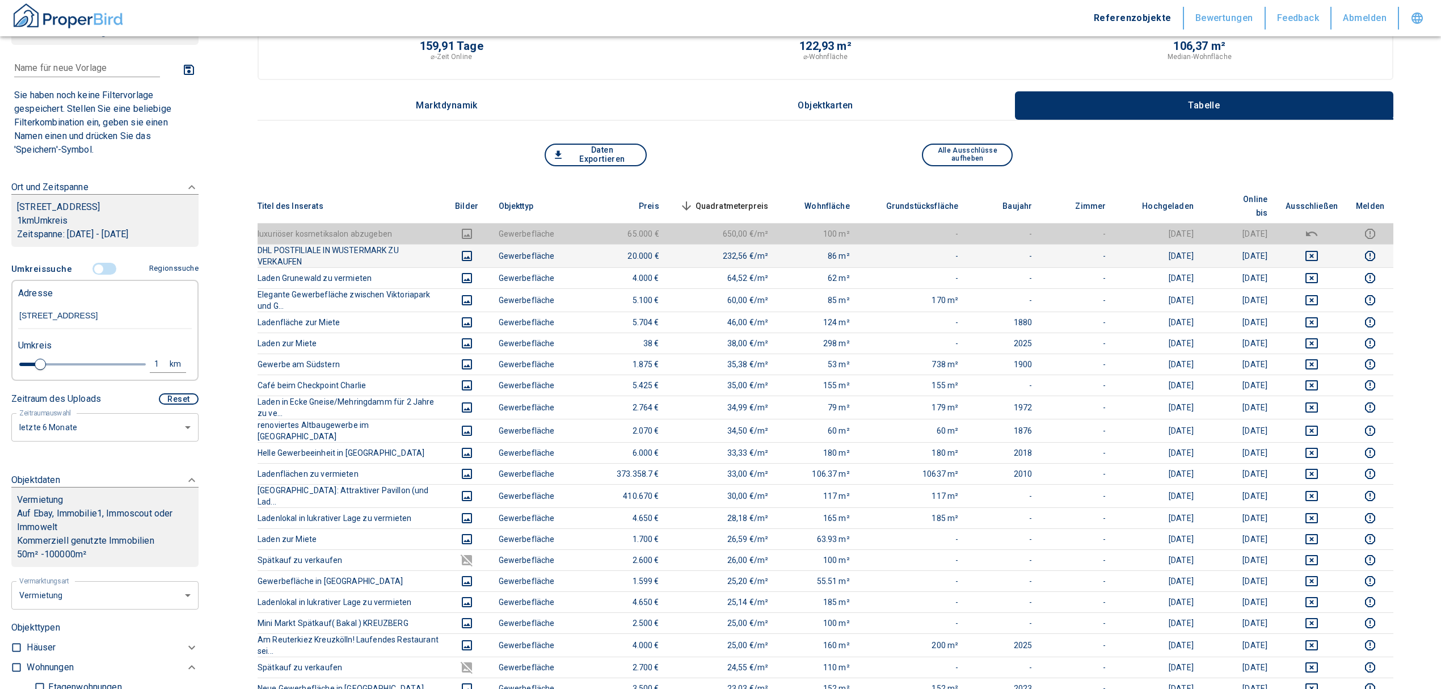  I want to click on td: 38,00 €/m², so click(723, 343).